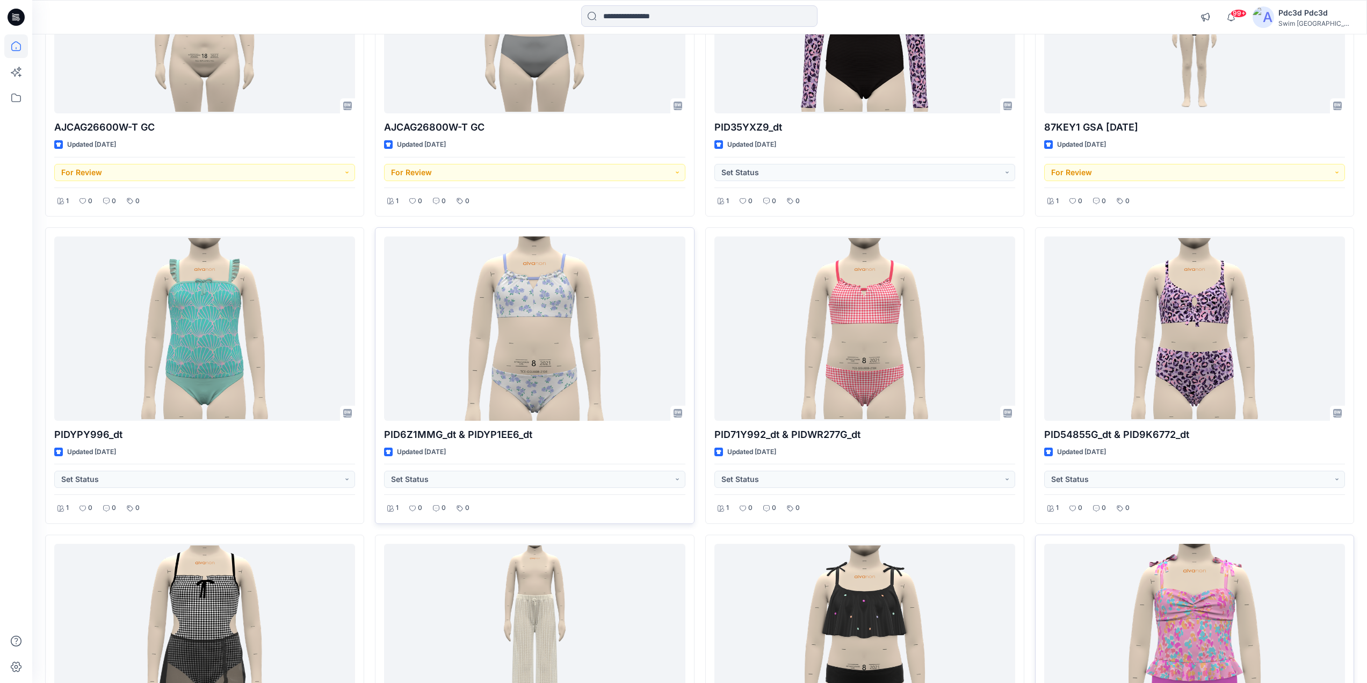 The width and height of the screenshot is (1367, 683). Describe the element at coordinates (865, 435) in the screenshot. I see `p: PID71Y992_dt & PIDWR277G_dt` at that location.